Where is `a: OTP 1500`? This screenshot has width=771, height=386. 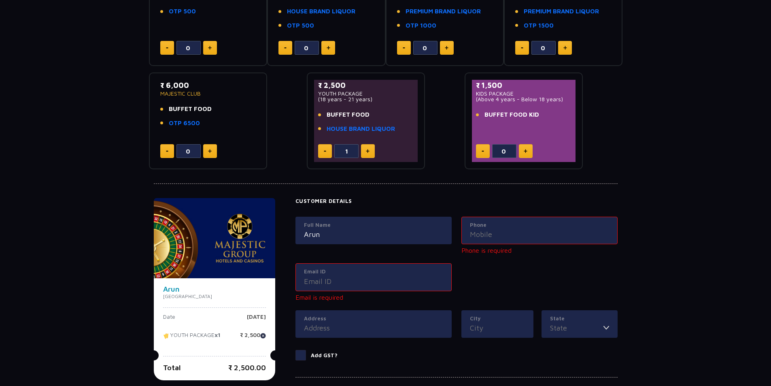 a: OTP 1500 is located at coordinates (539, 25).